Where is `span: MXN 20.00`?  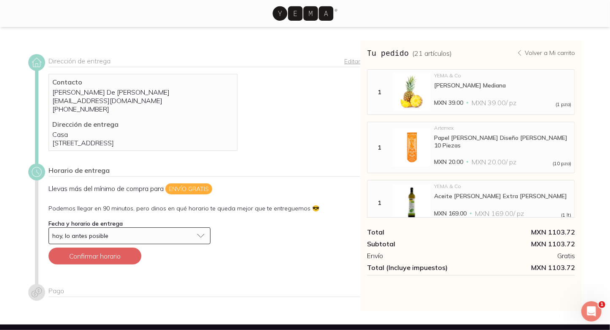
span: MXN 20.00 is located at coordinates (448, 162).